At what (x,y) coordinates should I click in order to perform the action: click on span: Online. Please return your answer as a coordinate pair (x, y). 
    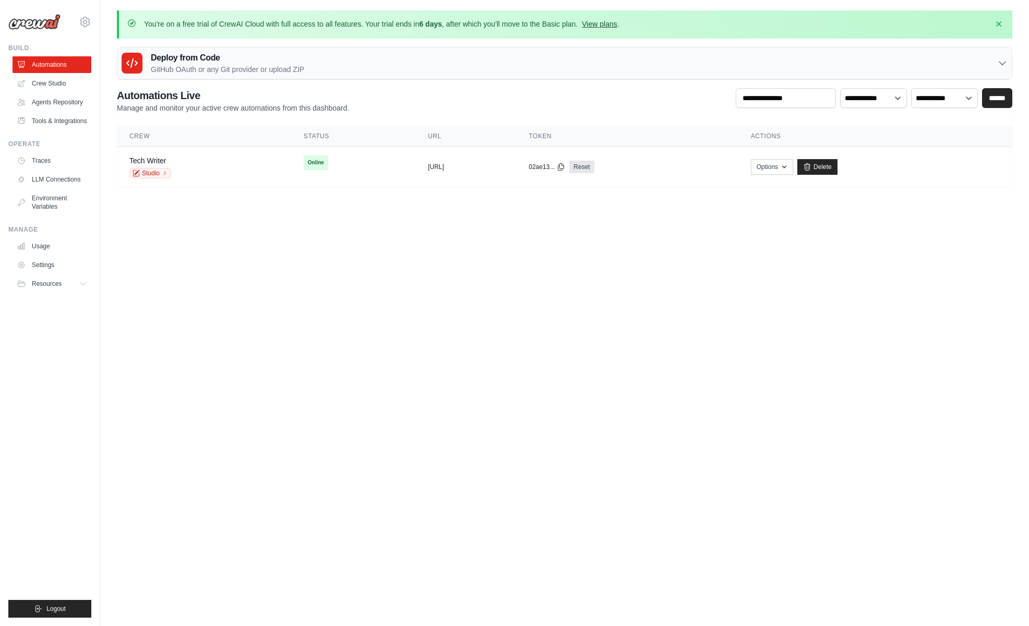
    Looking at the image, I should click on (316, 163).